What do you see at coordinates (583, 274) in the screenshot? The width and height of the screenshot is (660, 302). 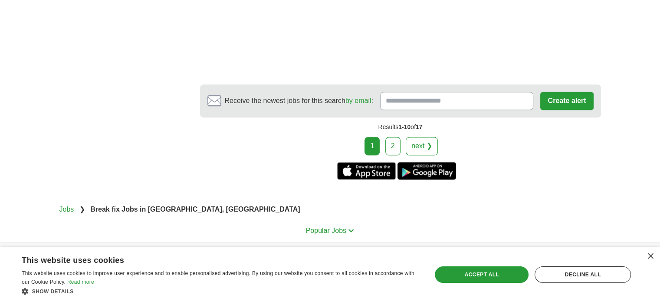 I see `div: Decline all` at bounding box center [583, 274].